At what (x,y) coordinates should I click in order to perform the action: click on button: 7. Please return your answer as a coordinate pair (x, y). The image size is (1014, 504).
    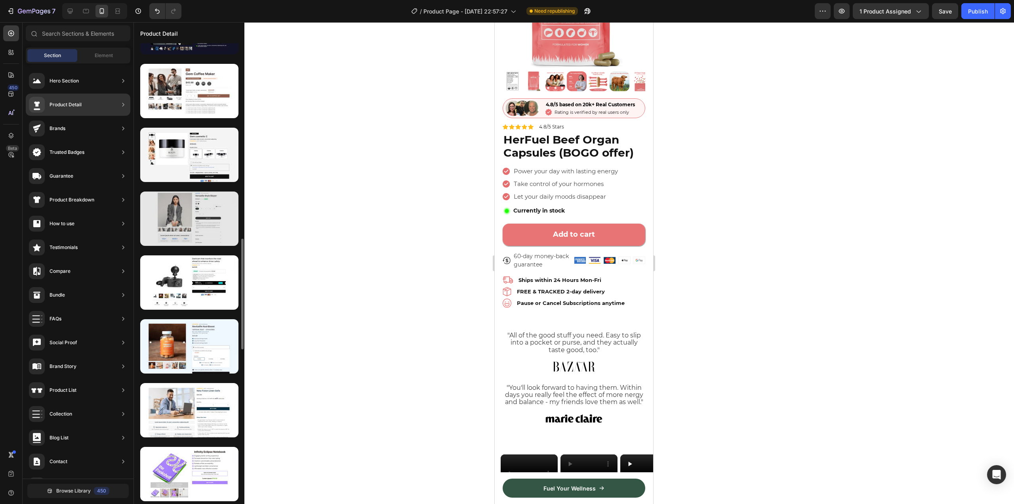
    Looking at the image, I should click on (31, 11).